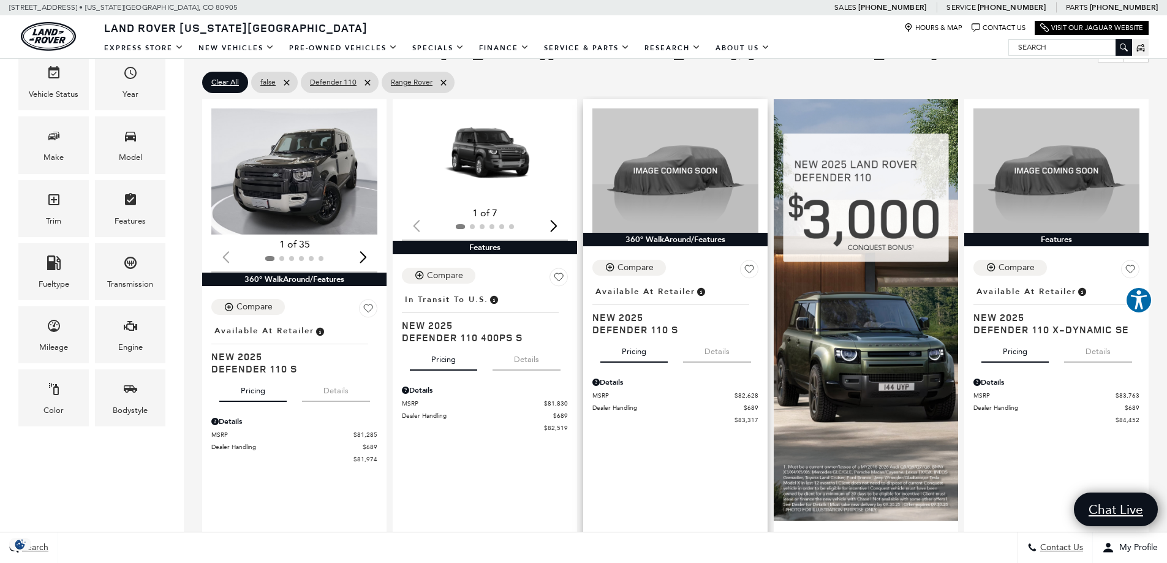 The height and width of the screenshot is (563, 1167). I want to click on span: Bodystyle, so click(130, 391).